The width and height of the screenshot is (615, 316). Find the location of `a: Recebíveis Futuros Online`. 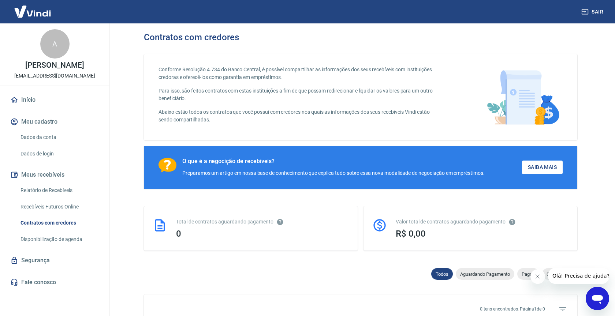

a: Recebíveis Futuros Online is located at coordinates (59, 207).